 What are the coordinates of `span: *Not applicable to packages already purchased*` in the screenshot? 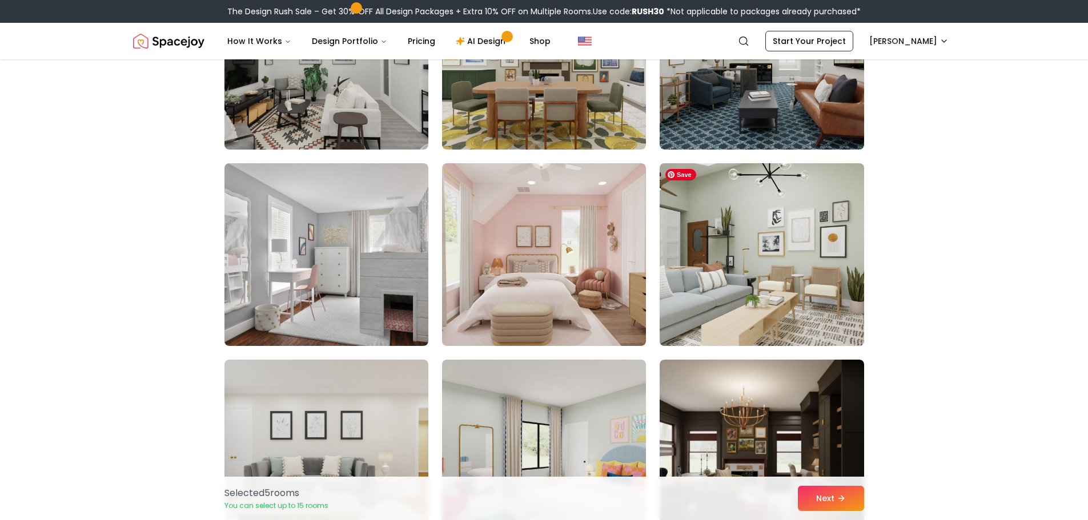 It's located at (762, 11).